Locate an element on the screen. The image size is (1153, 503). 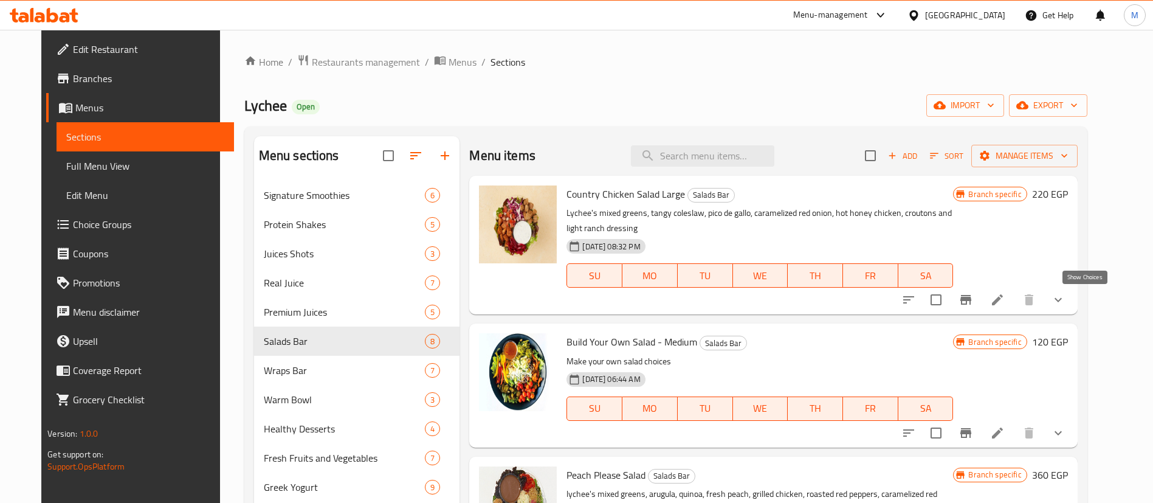
span: M is located at coordinates (1135, 15).